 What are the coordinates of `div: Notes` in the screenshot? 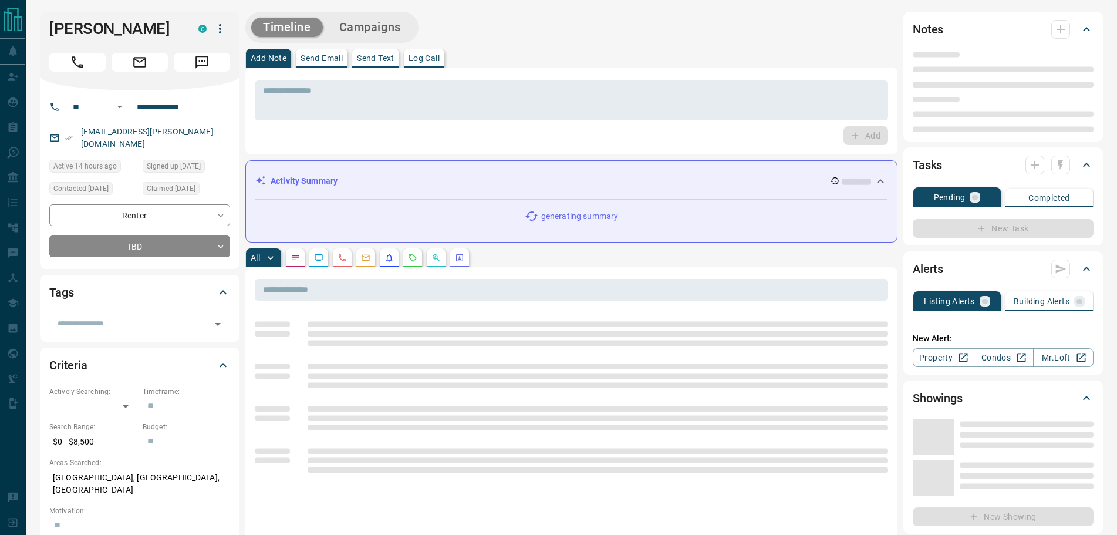 It's located at (1003, 29).